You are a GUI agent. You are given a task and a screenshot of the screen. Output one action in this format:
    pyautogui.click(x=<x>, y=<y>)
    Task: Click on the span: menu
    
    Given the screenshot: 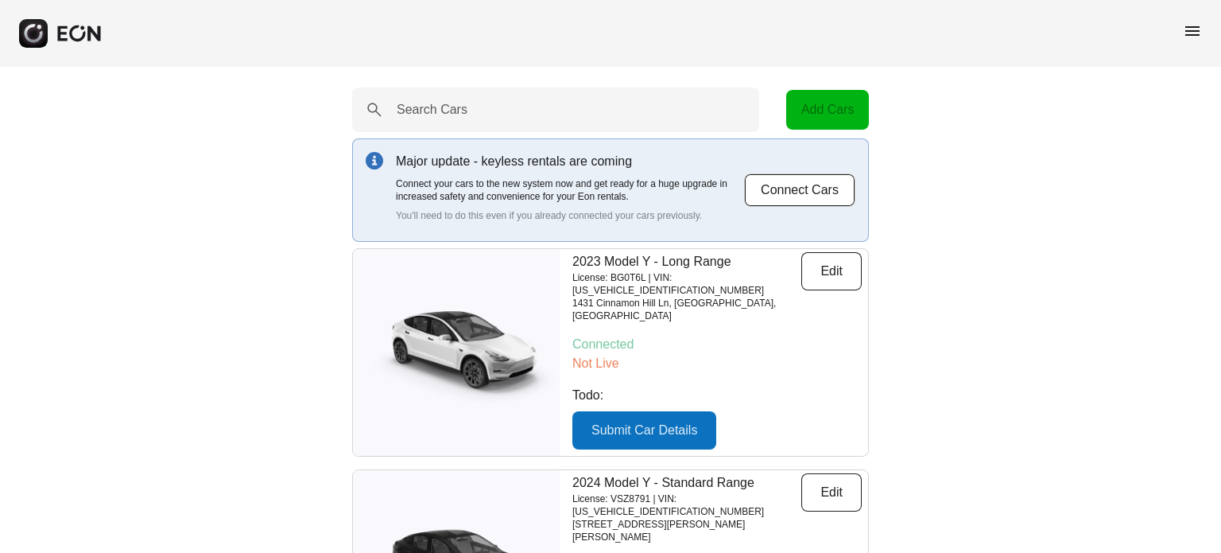 What is the action you would take?
    pyautogui.click(x=1193, y=31)
    